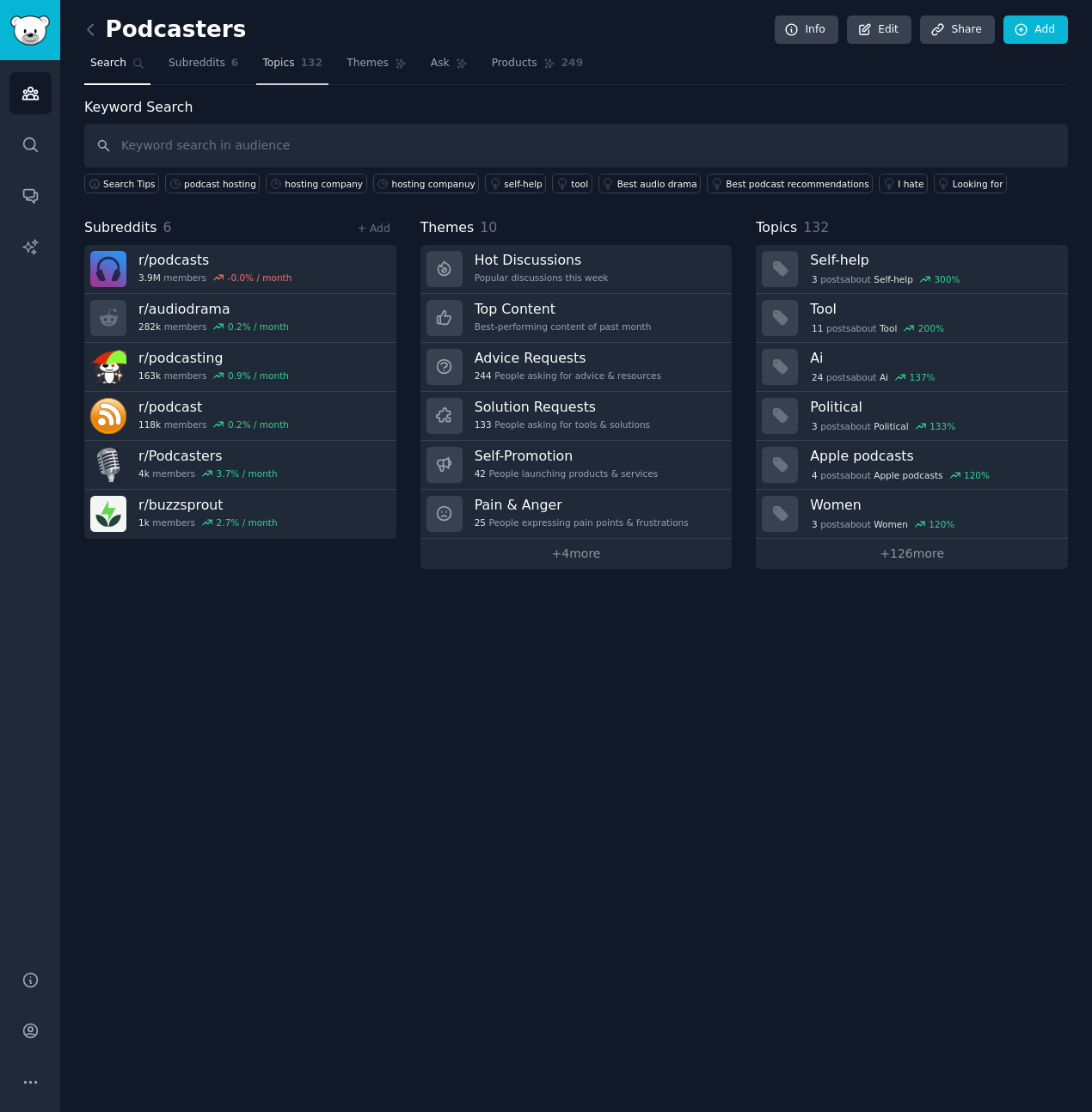  Describe the element at coordinates (911, 416) in the screenshot. I see `a: Political3postsaboutPolitical133%` at that location.